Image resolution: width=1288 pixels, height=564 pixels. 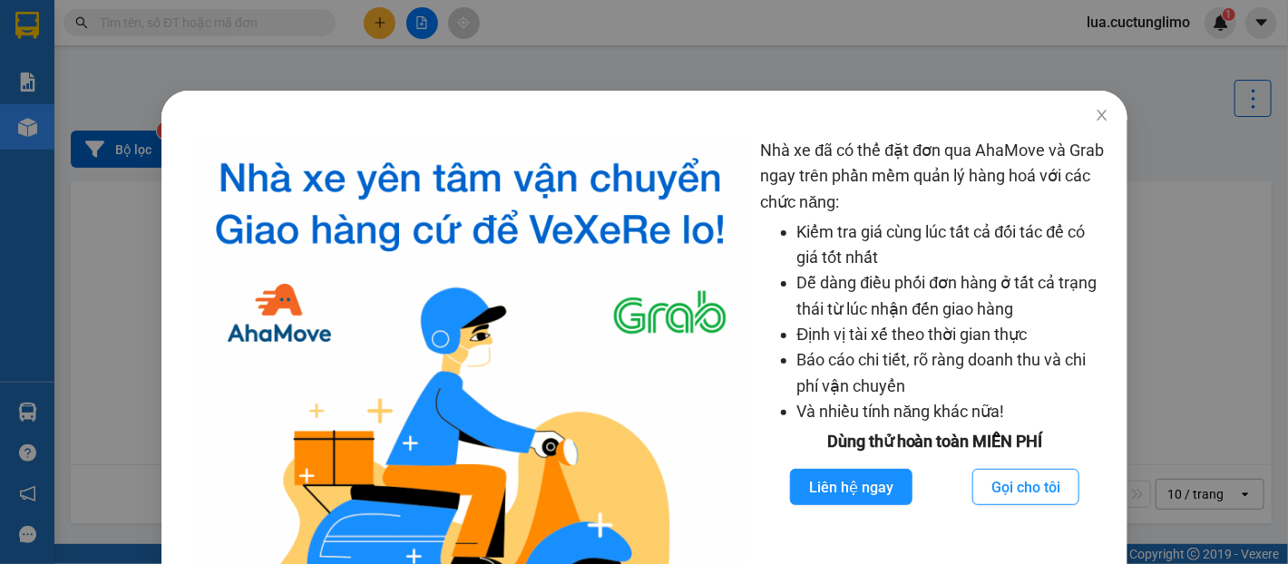 I want to click on span: Gọi cho tôi, so click(x=1026, y=487).